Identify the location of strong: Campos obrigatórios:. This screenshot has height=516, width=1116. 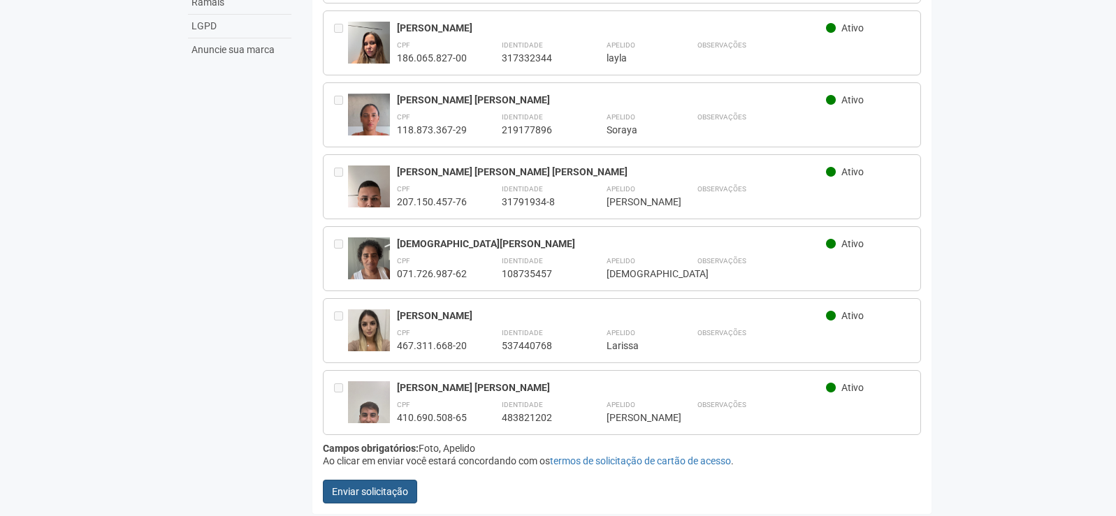
(370, 449).